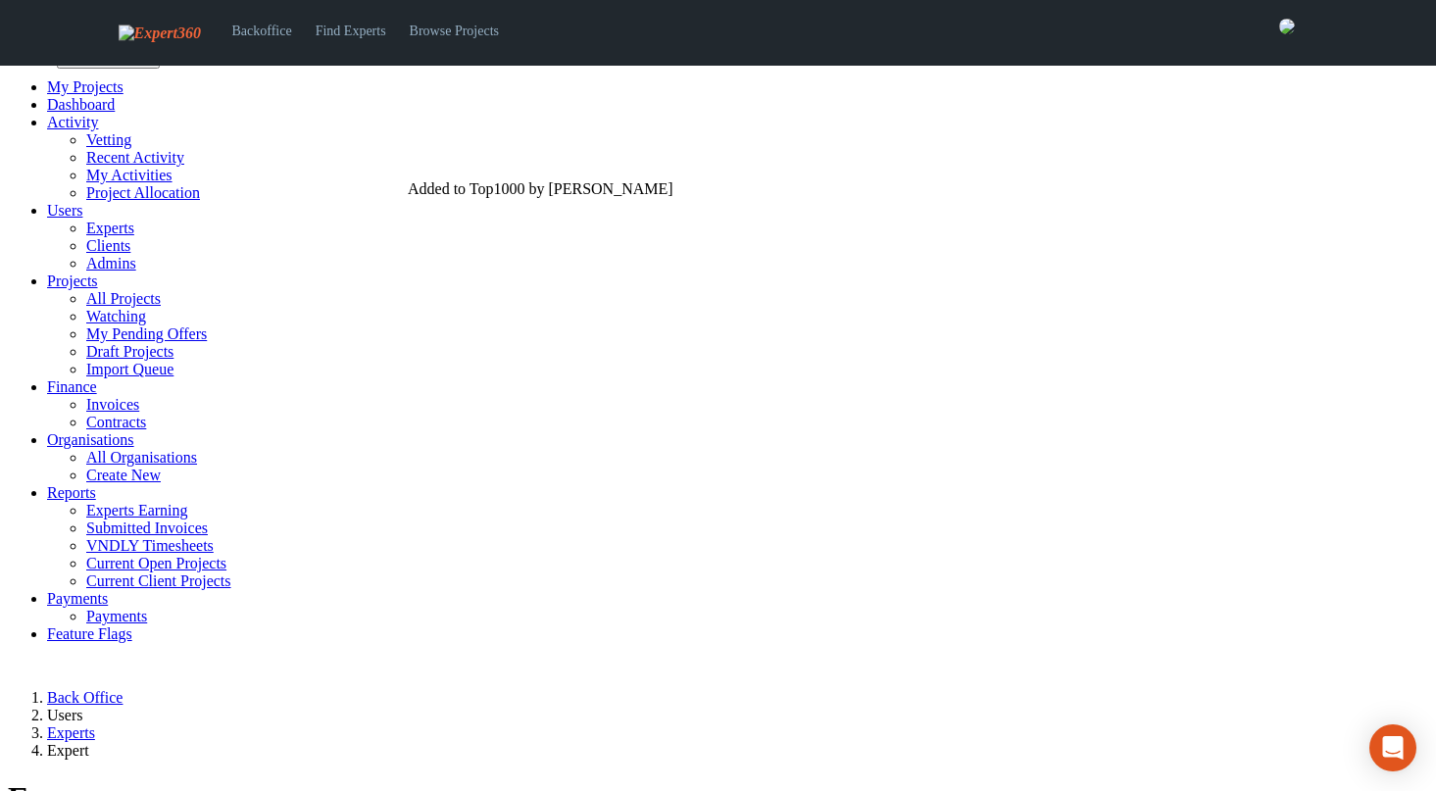  Describe the element at coordinates (72, 386) in the screenshot. I see `a: Finance` at that location.